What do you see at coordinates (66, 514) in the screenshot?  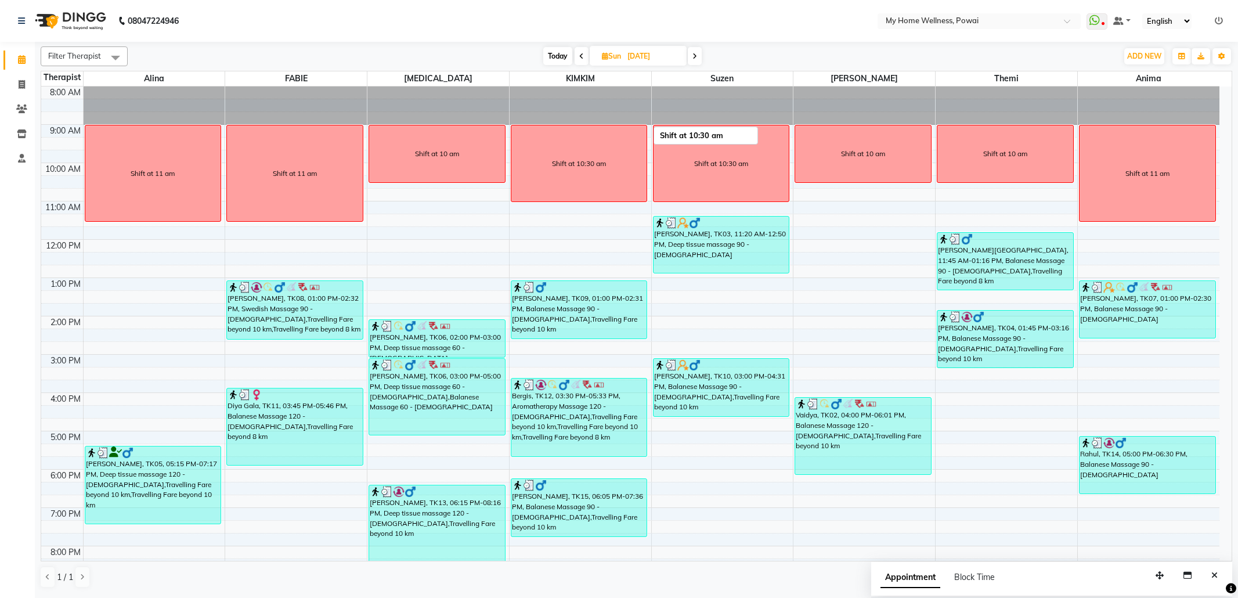 I see `div: 7:00 PM` at bounding box center [66, 514].